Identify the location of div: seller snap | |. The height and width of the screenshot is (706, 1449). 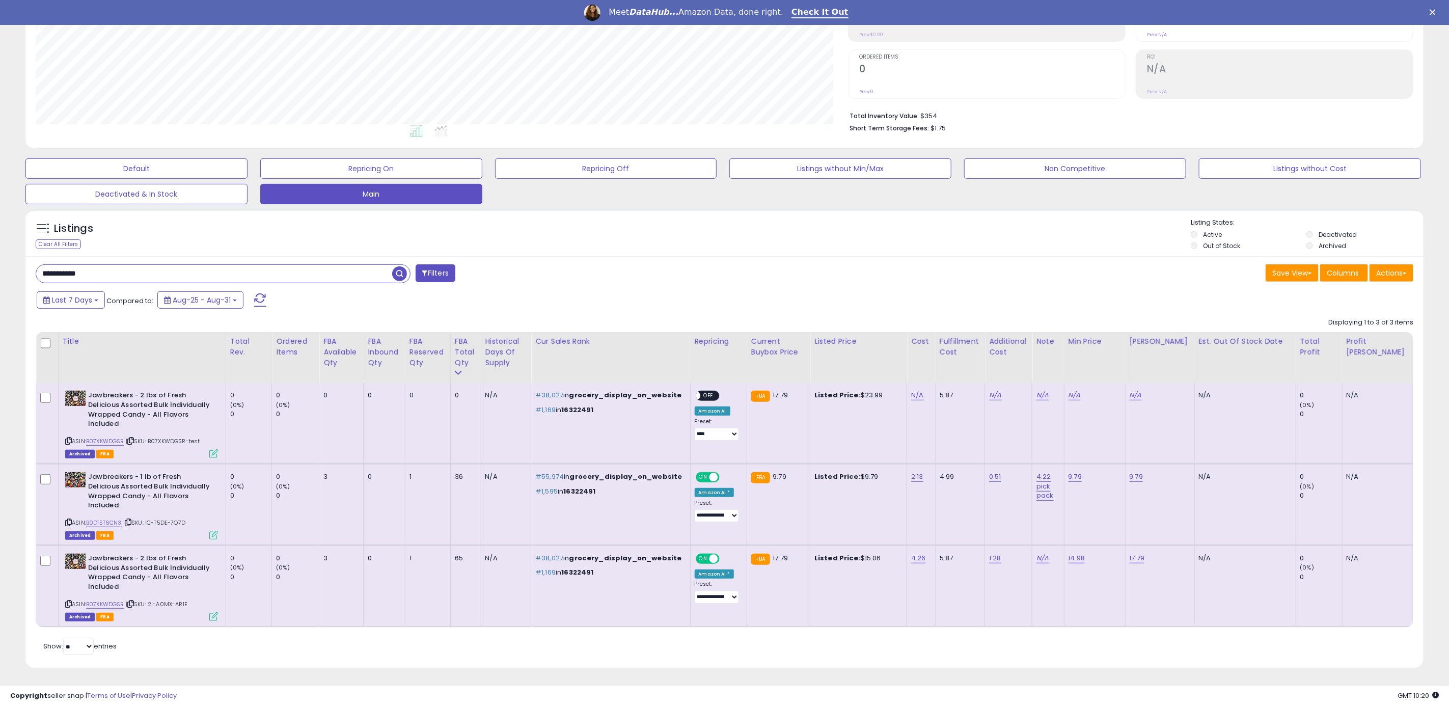
(93, 696).